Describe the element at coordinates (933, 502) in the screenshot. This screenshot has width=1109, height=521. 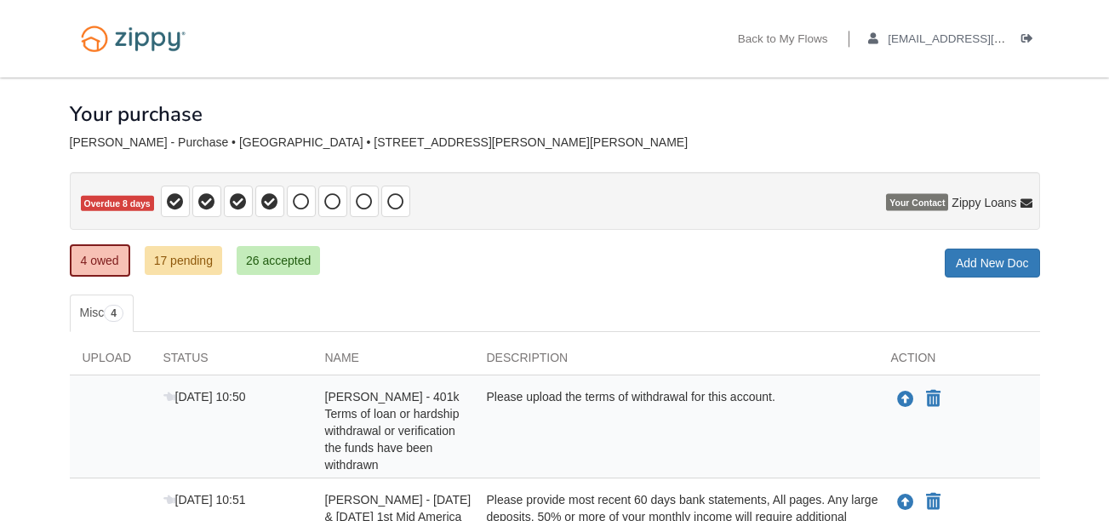
I see `button: Declare Andrea Reinhart - June & July 2025 1st Mid America CU statements - Transaction history fr...` at that location.